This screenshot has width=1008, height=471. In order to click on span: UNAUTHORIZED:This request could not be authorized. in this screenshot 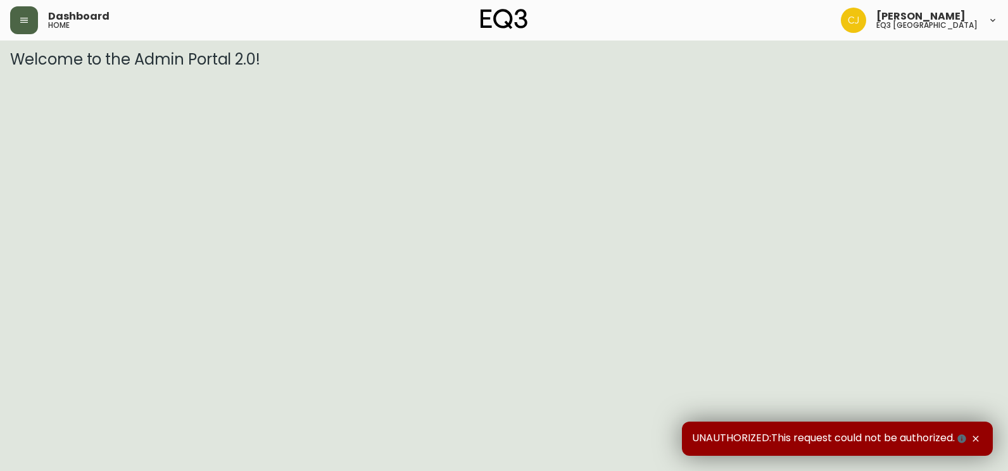, I will do `click(830, 439)`.